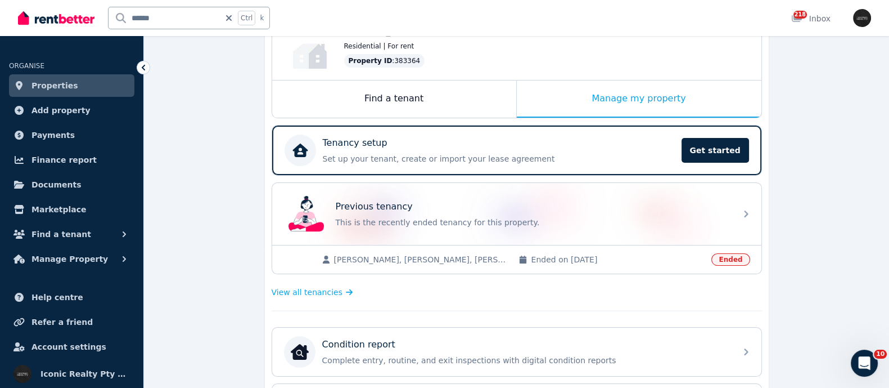 The width and height of the screenshot is (889, 388). Describe the element at coordinates (355, 143) in the screenshot. I see `p: Tenancy setup` at that location.